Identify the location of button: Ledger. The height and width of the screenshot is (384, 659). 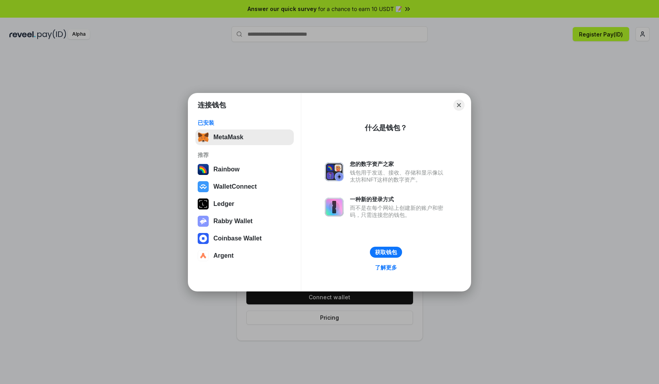
(244, 204).